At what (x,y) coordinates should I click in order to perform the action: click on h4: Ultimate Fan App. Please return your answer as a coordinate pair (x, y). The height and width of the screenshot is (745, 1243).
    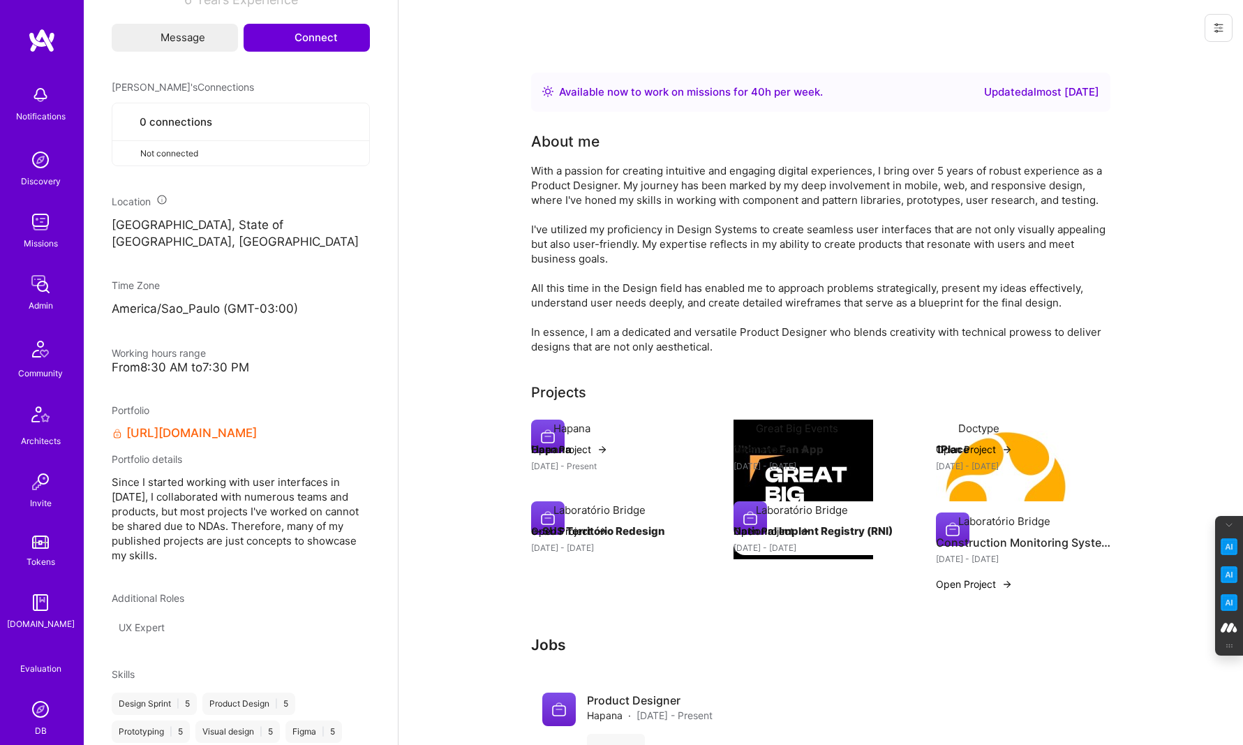
    Looking at the image, I should click on (821, 449).